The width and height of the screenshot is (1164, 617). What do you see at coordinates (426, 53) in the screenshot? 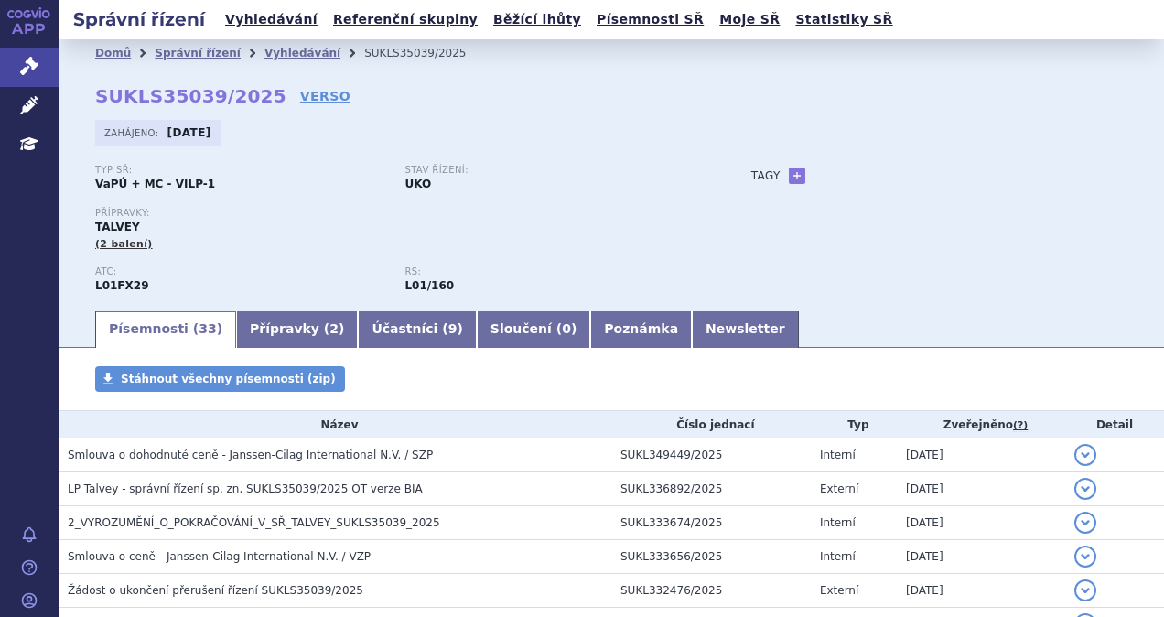
I see `li: SUKLS35039/2025` at bounding box center [426, 53].